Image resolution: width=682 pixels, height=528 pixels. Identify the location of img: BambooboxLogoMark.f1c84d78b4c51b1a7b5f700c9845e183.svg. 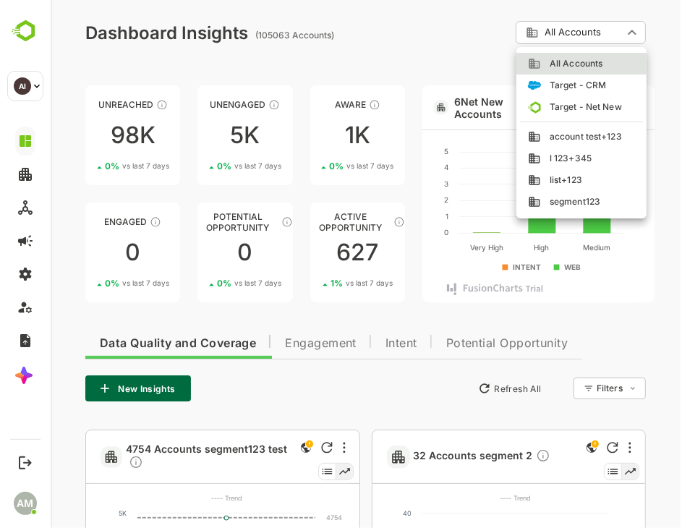
(25, 31).